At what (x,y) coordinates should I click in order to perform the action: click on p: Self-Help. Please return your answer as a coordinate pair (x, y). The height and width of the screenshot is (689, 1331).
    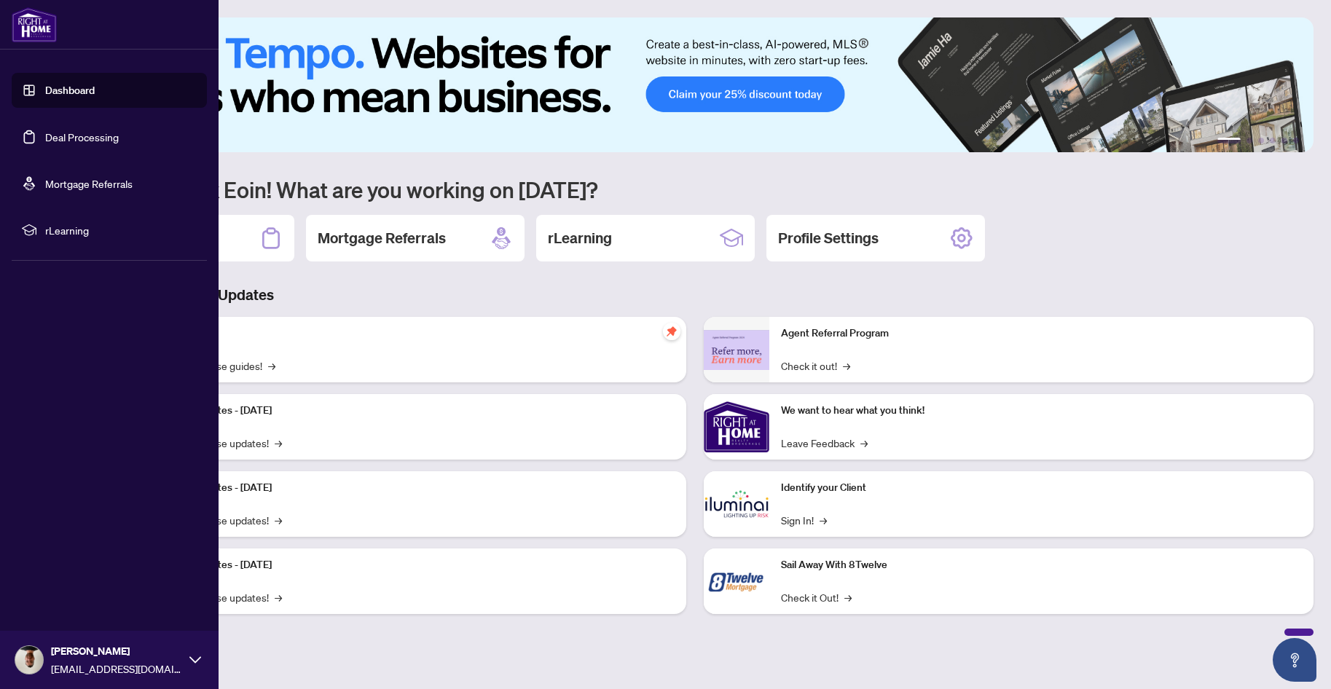
    Looking at the image, I should click on (414, 334).